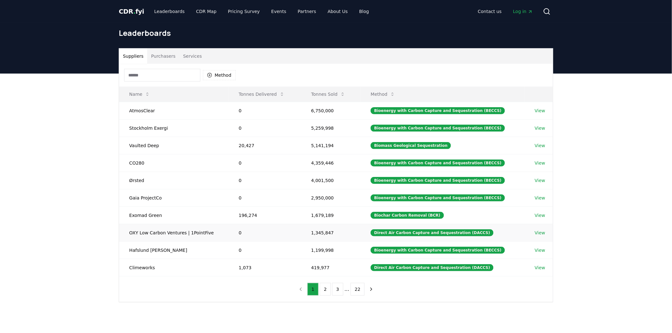  I want to click on button: 1, so click(313, 290).